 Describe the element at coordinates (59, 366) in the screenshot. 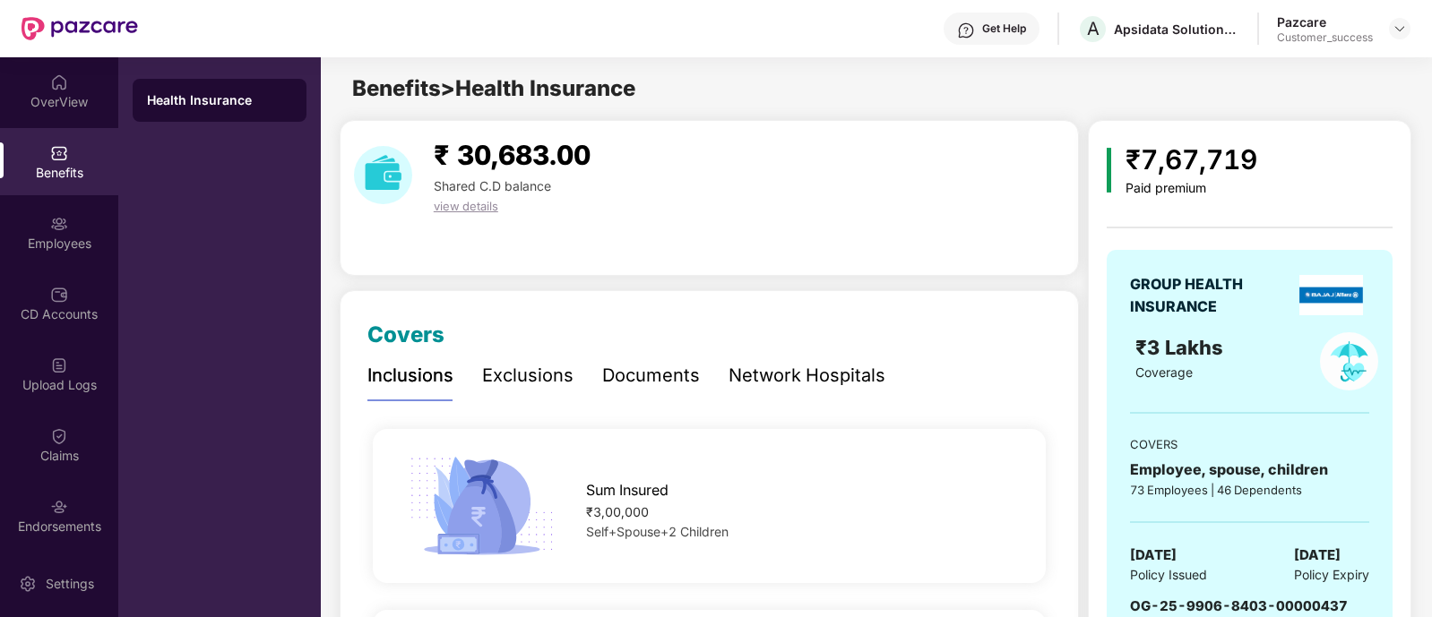

I see `img: svg+xml;base64,PHN2ZyBpZD0iVXBsb2FkX0xvZ3MiIGRhdGEtbmFtZT0iVXBsb2FkIExvZ3MiIHhtbG5zPSJodHRwOi8vd3...` at that location.